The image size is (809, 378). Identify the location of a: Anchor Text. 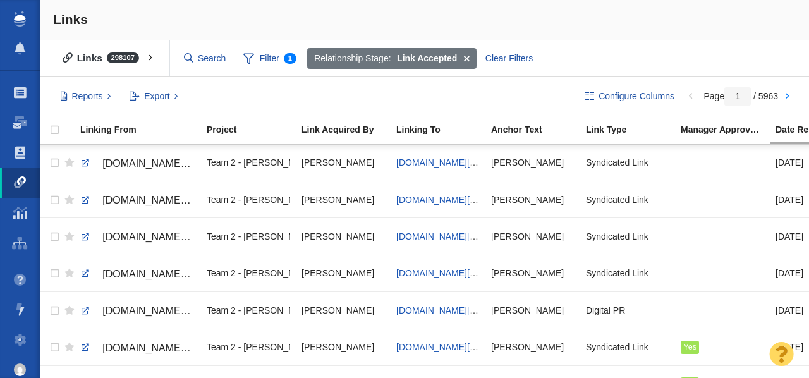
(538, 130).